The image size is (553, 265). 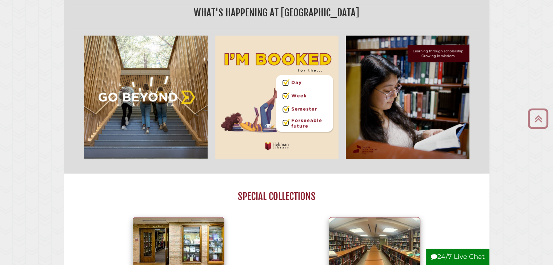 I want to click on div: slideshow, so click(x=277, y=97).